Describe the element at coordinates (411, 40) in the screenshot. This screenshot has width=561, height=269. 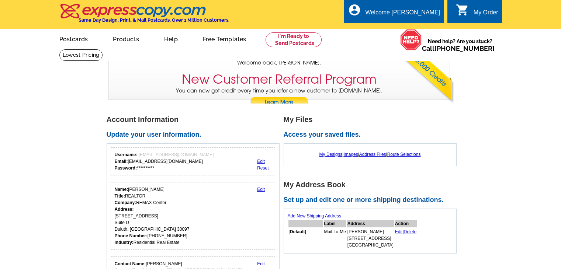
I see `img: help` at that location.